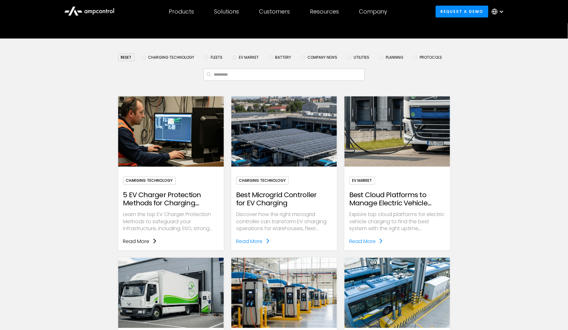  What do you see at coordinates (362, 58) in the screenshot?
I see `span: Utilities` at bounding box center [362, 58].